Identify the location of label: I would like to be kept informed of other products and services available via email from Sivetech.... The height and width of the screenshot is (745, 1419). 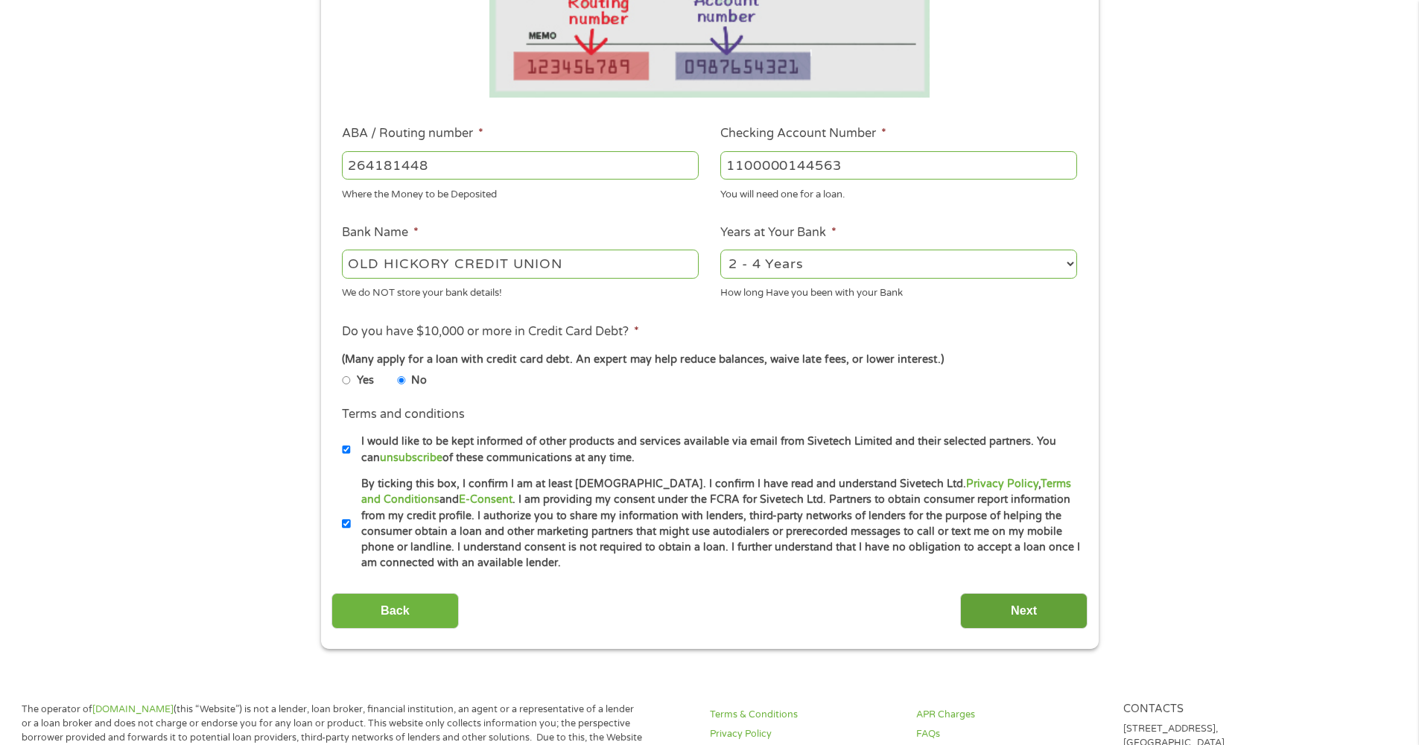
(716, 449).